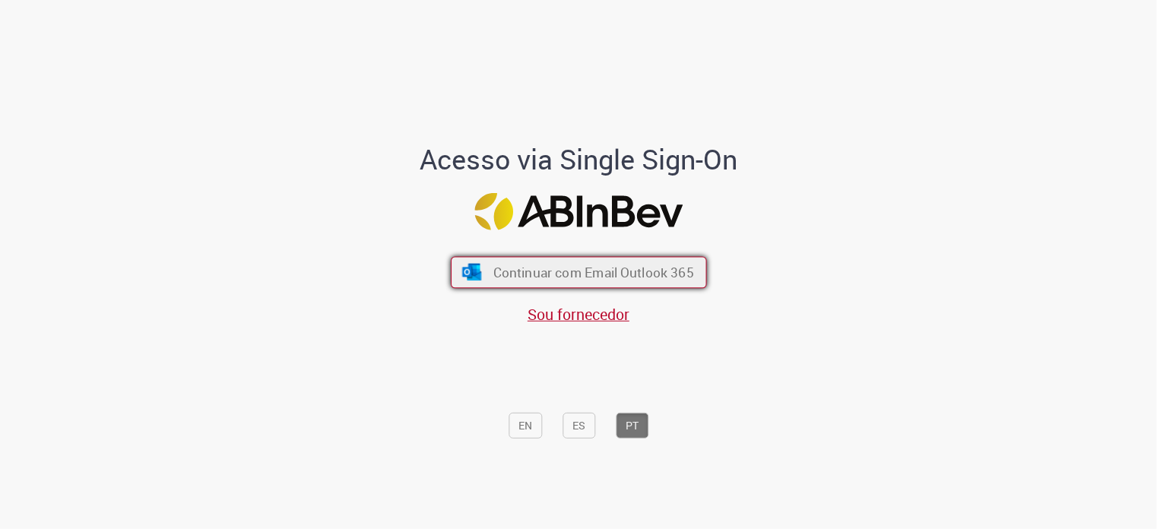 This screenshot has width=1157, height=529. I want to click on img: Logo ABInBev, so click(579, 211).